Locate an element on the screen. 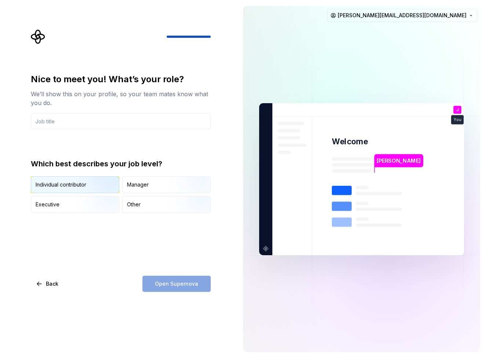 This screenshot has width=486, height=358. div: Executive is located at coordinates (47, 204).